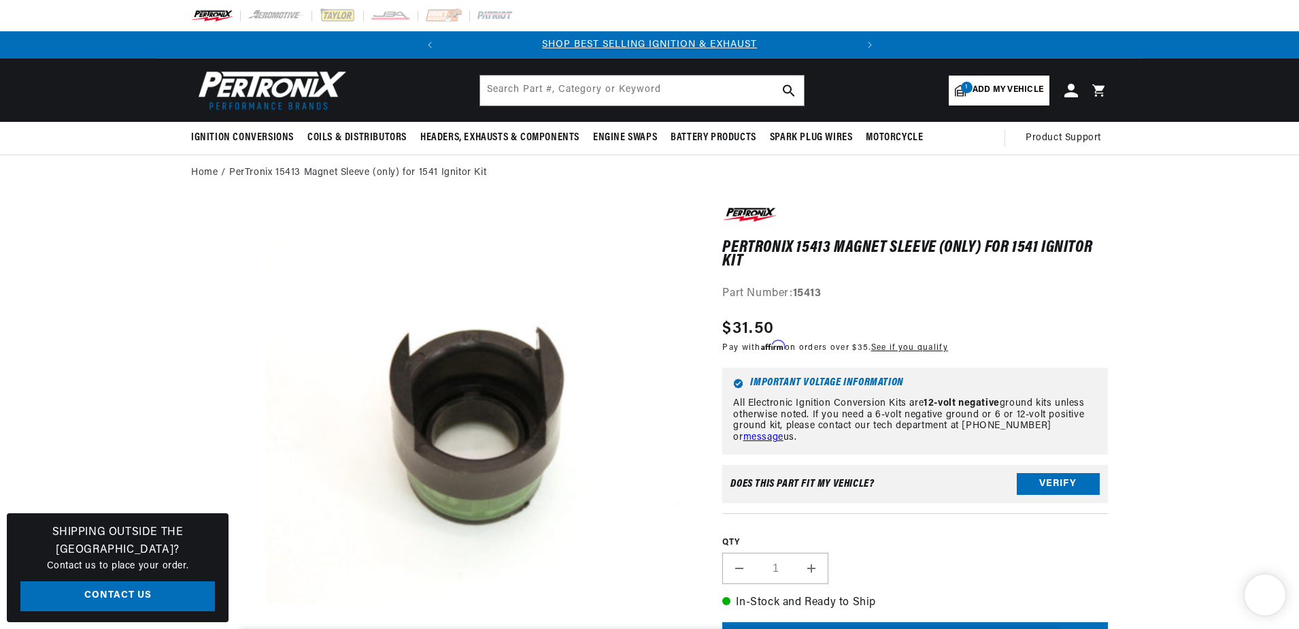 The height and width of the screenshot is (629, 1299). What do you see at coordinates (650, 45) in the screenshot?
I see `div: Announcement` at bounding box center [650, 45].